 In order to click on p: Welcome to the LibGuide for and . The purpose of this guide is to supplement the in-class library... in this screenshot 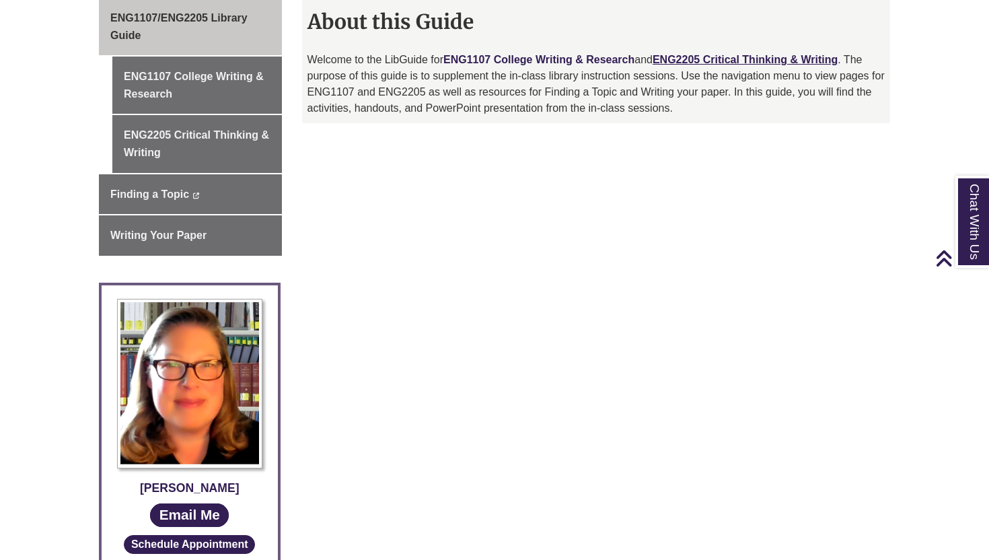, I will do `click(596, 84)`.